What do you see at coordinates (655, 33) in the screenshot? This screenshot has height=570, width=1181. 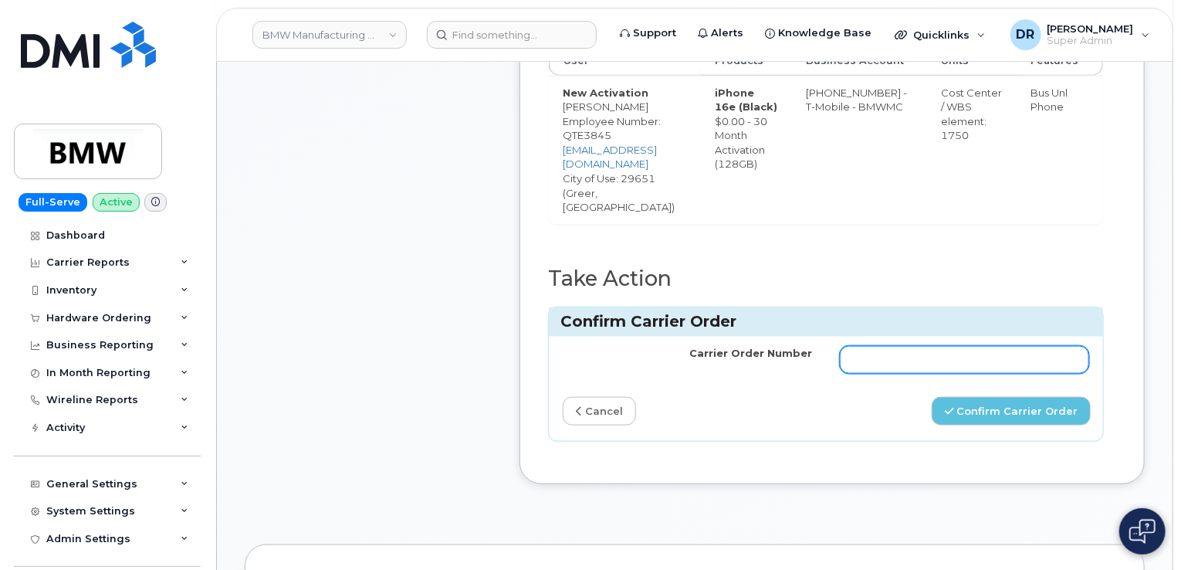 I see `span: Support` at bounding box center [655, 33].